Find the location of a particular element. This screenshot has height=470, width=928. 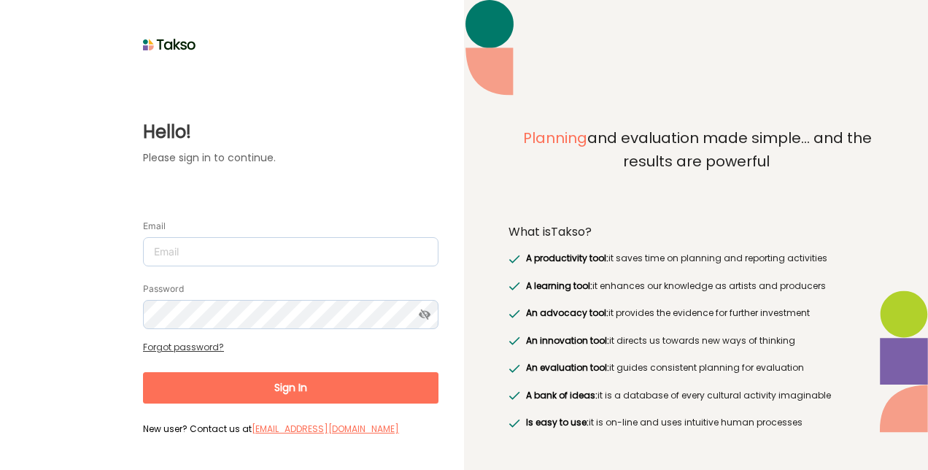

span: A productivity tool: is located at coordinates (567, 258).